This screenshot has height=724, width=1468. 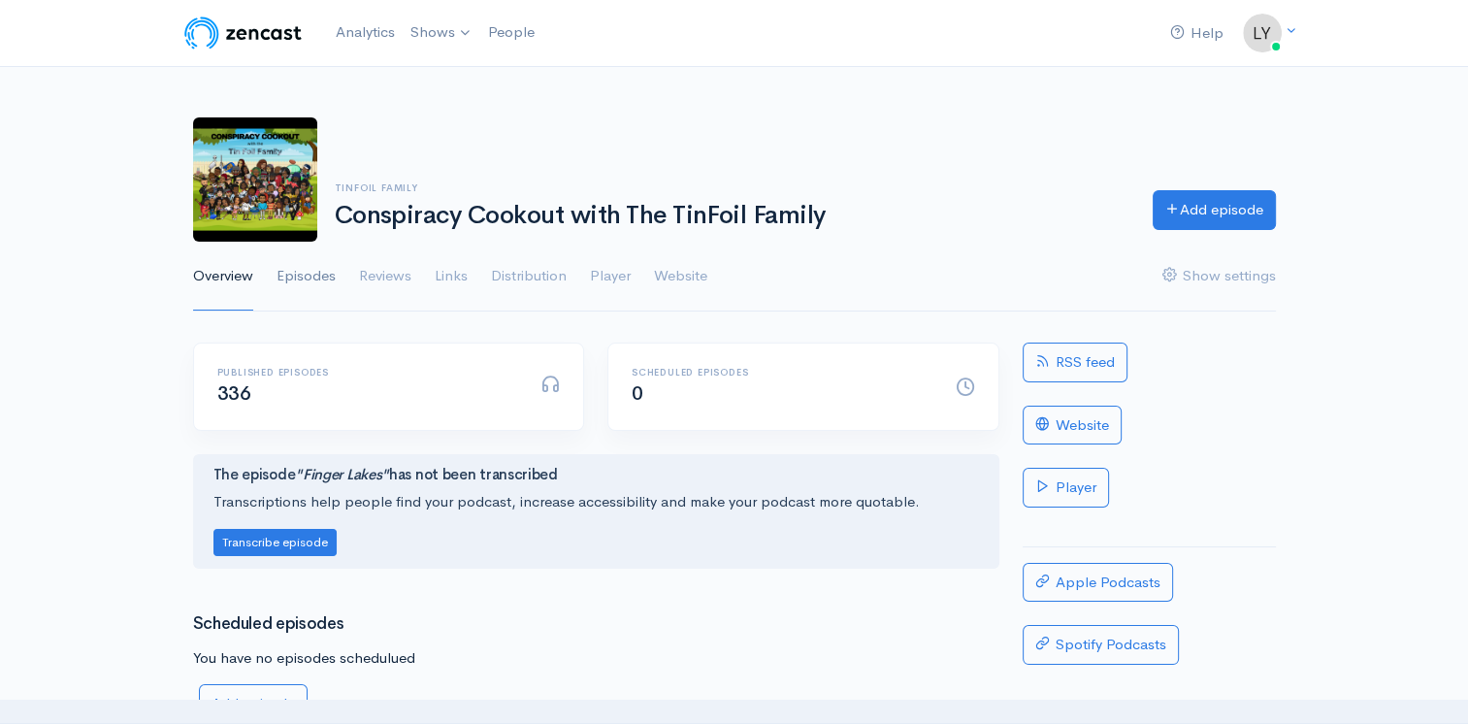 I want to click on a: People, so click(x=511, y=32).